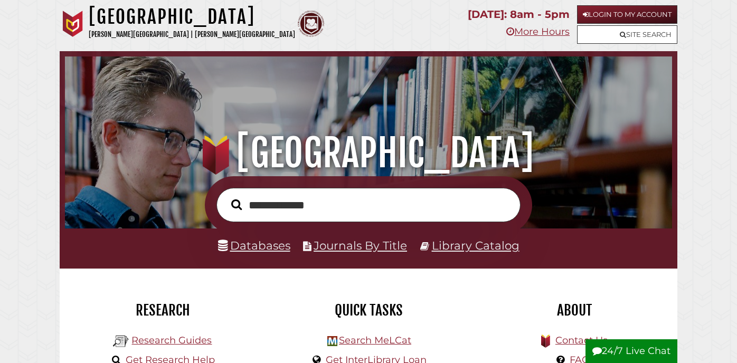 This screenshot has width=737, height=363. I want to click on a: Databases, so click(254, 245).